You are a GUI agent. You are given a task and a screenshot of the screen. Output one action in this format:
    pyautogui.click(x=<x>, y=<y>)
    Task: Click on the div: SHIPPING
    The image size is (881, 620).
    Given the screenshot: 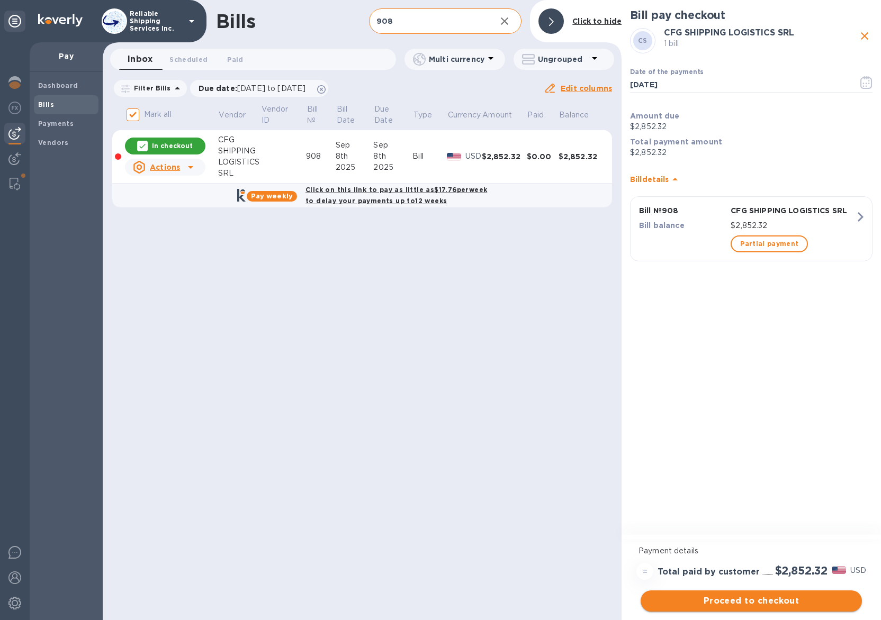 What is the action you would take?
    pyautogui.click(x=239, y=151)
    